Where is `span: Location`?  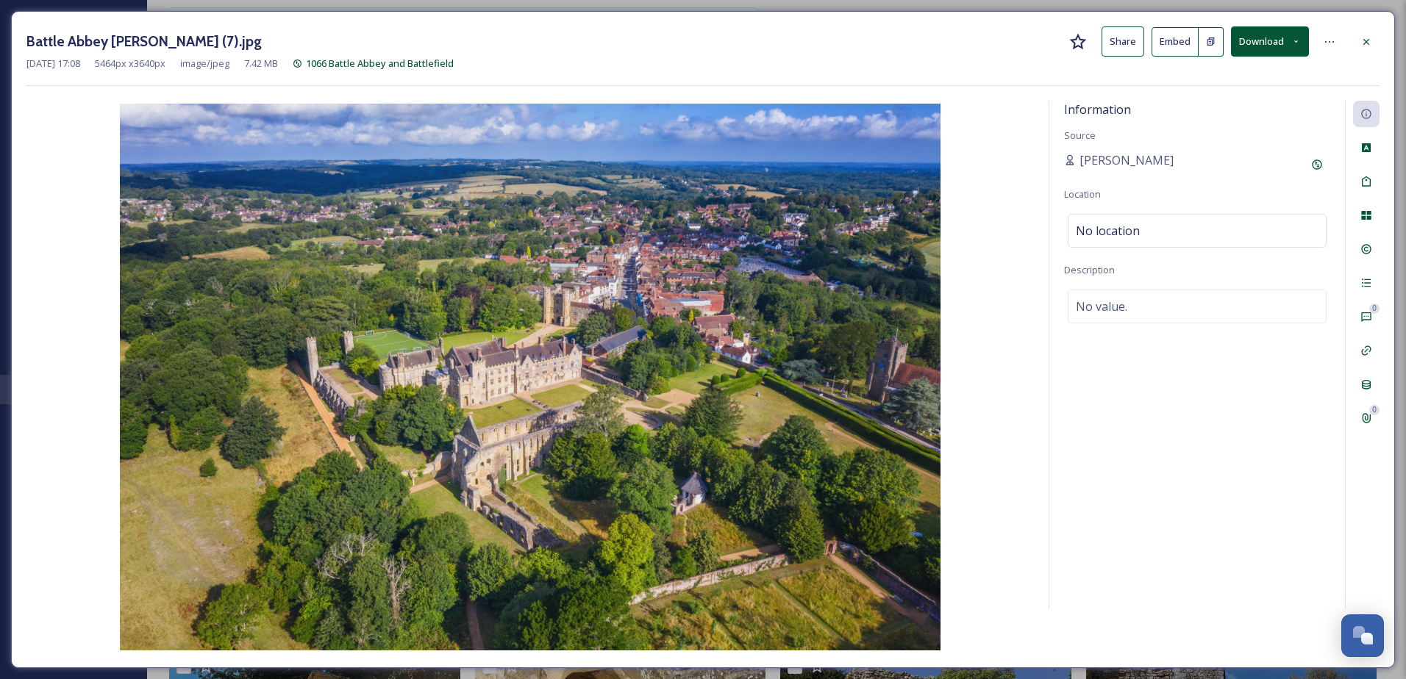 span: Location is located at coordinates (1082, 194).